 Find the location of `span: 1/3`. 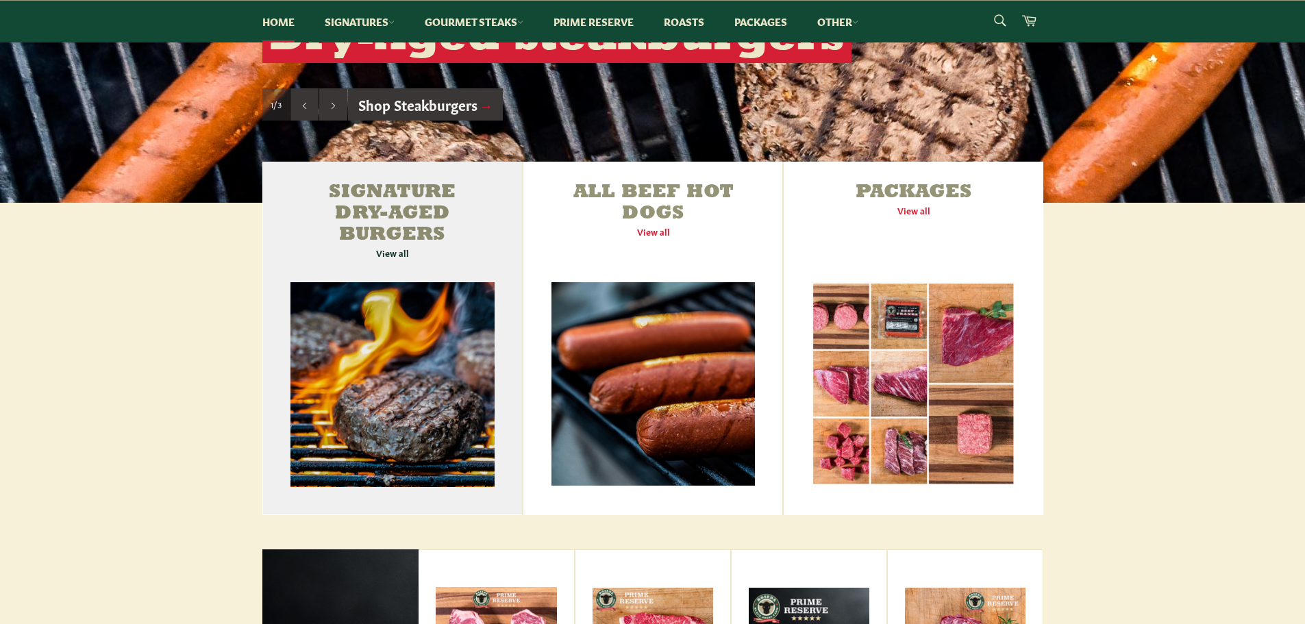

span: 1/3 is located at coordinates (276, 104).